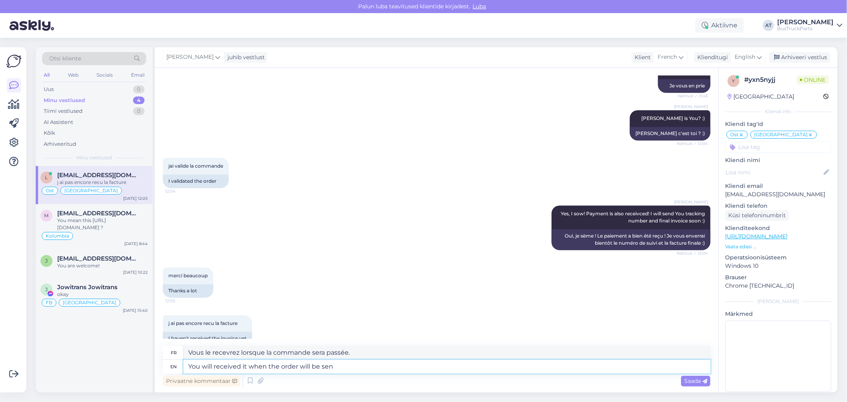 This screenshot has width=847, height=402. I want to click on span: J, so click(46, 289).